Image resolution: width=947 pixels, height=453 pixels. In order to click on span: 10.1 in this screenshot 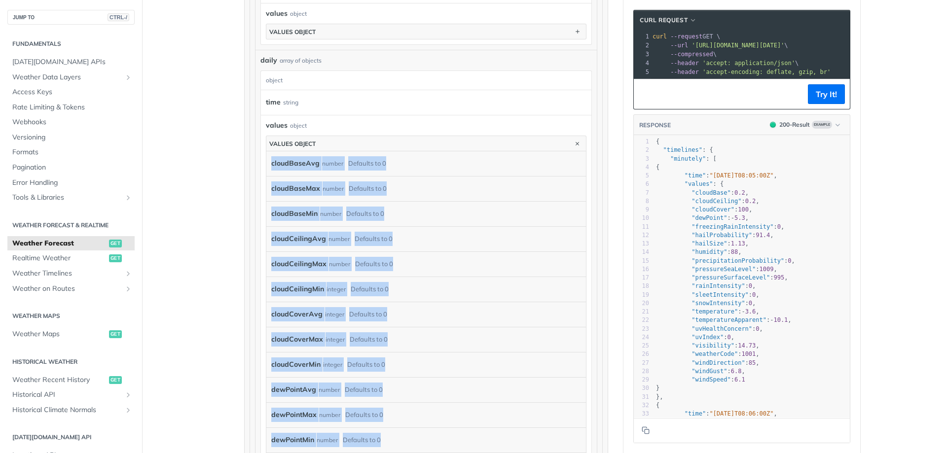, I will do `click(780, 320)`.